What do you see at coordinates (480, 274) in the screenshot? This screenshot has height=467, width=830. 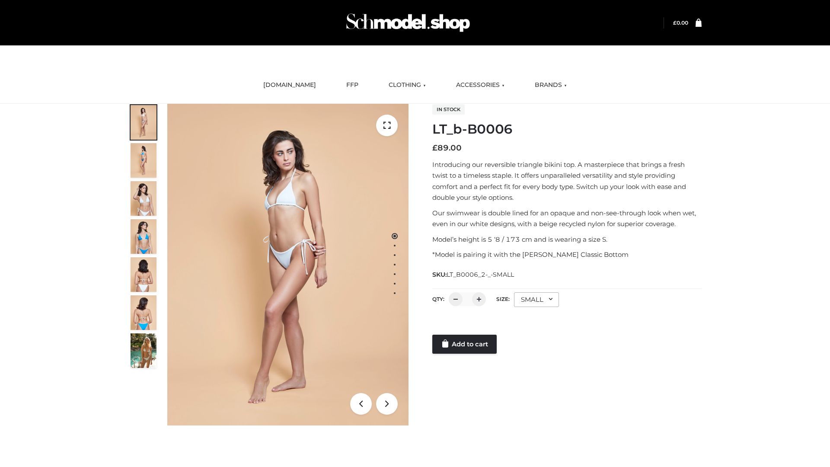 I see `span: LT_B0006_2-_-SMALL` at bounding box center [480, 274].